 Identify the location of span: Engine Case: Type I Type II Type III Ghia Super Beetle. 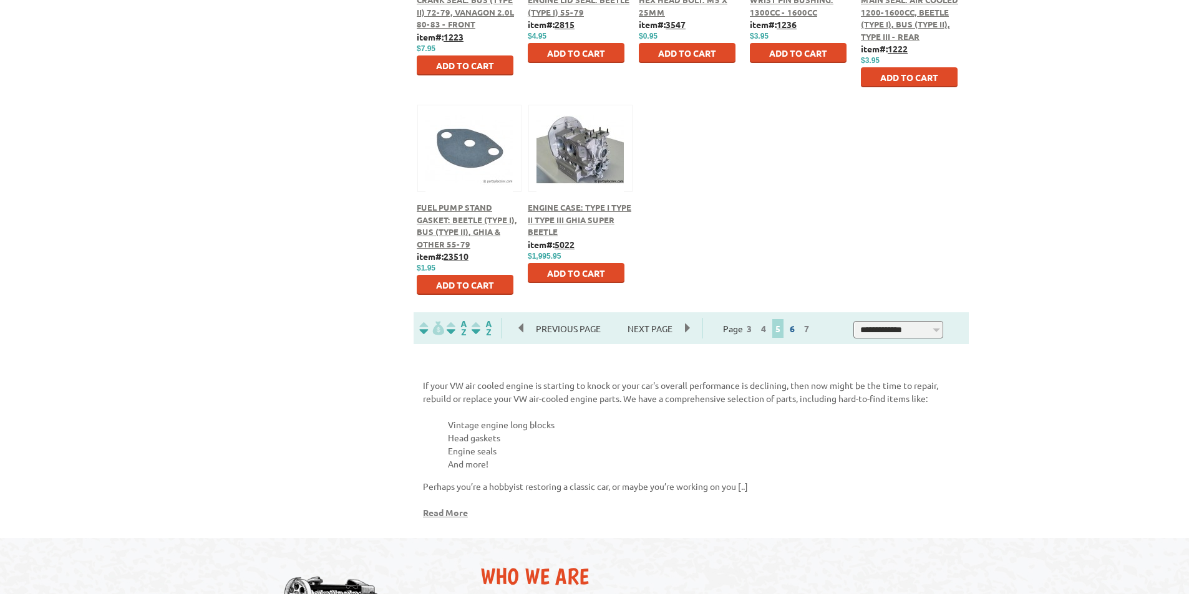
(579, 220).